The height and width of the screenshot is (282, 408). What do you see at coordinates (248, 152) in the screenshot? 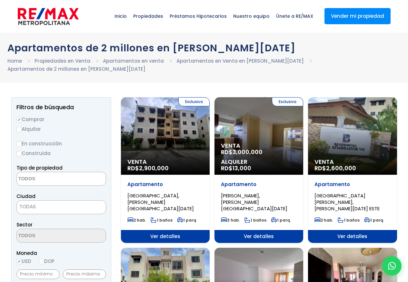
I see `span: 3,000,000` at bounding box center [248, 152].